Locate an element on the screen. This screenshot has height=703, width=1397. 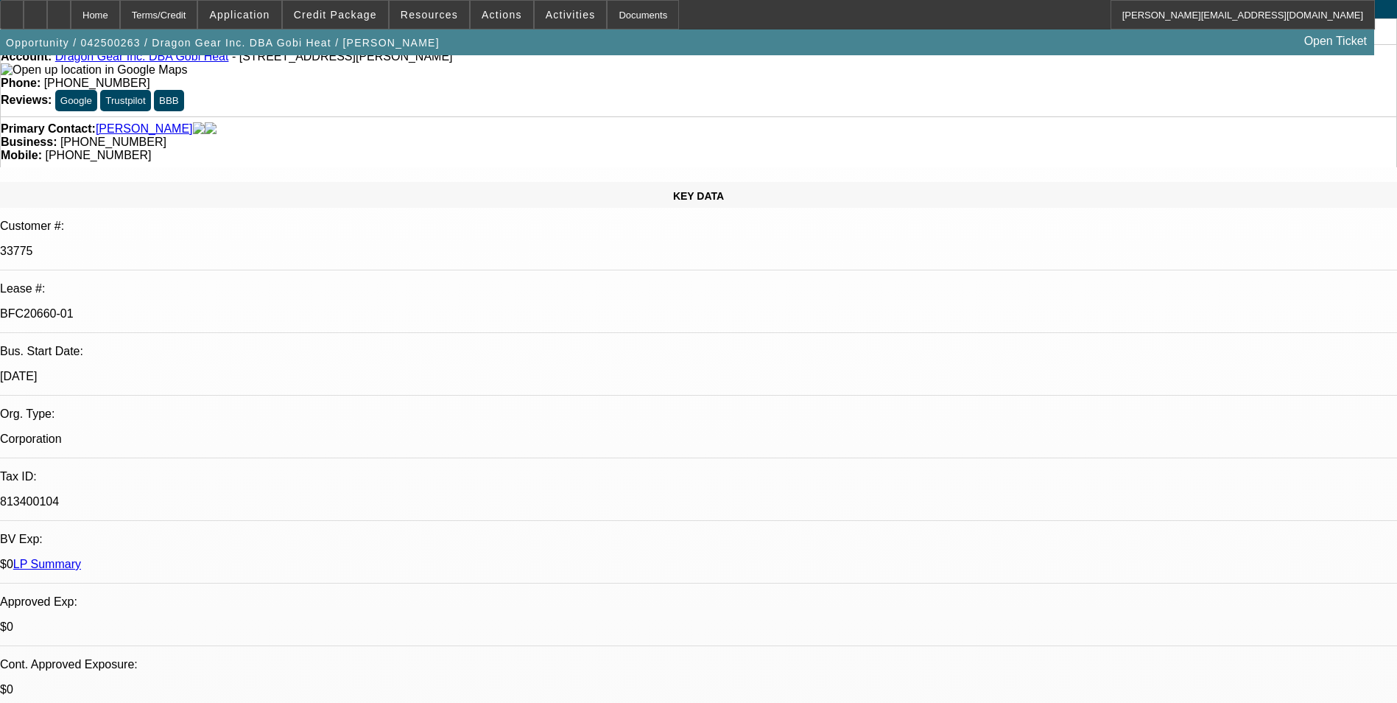
span: Credit Package is located at coordinates (335, 15).